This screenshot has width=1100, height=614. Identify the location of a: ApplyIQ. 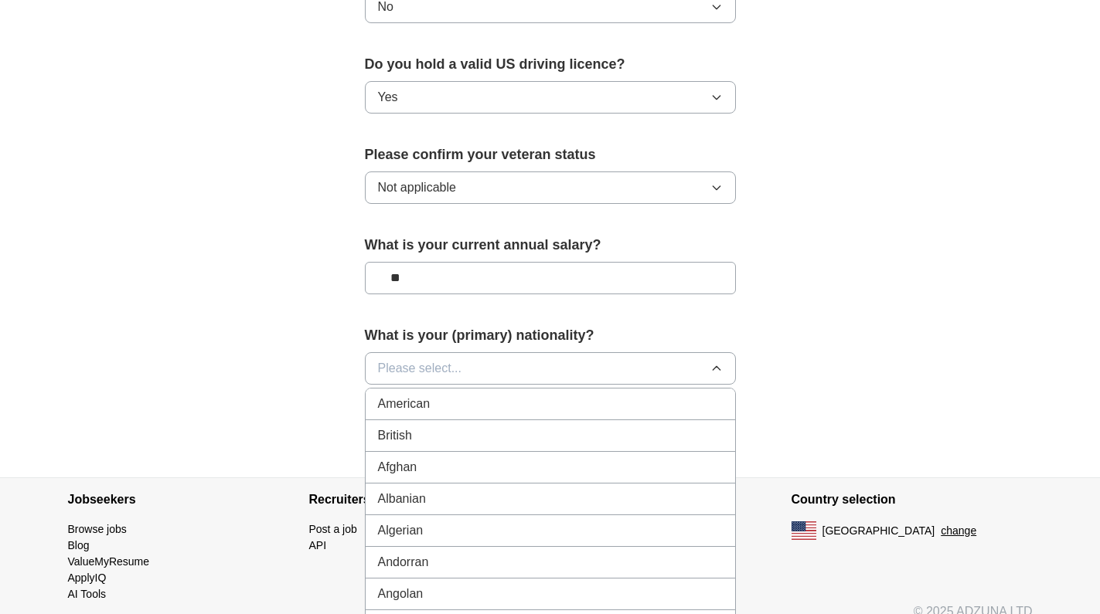
(87, 578).